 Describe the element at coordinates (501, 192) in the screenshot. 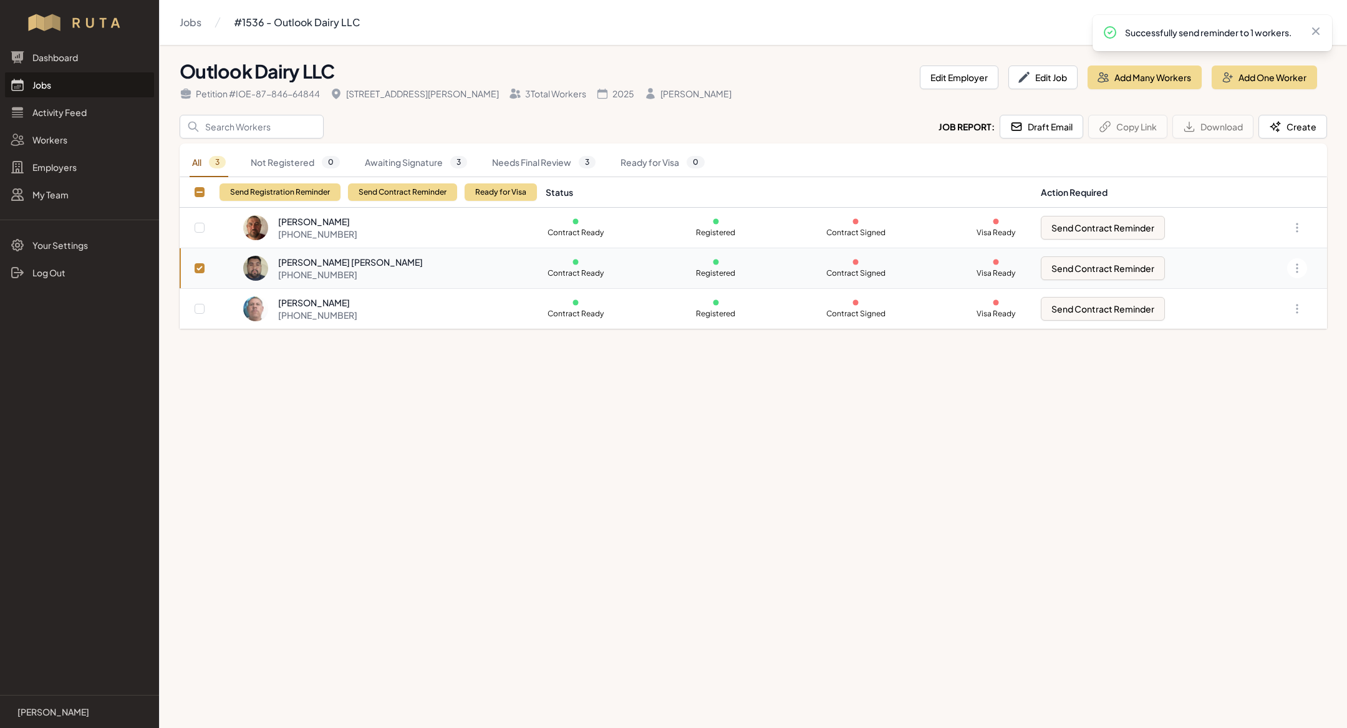

I see `button: Ready for Visa` at that location.